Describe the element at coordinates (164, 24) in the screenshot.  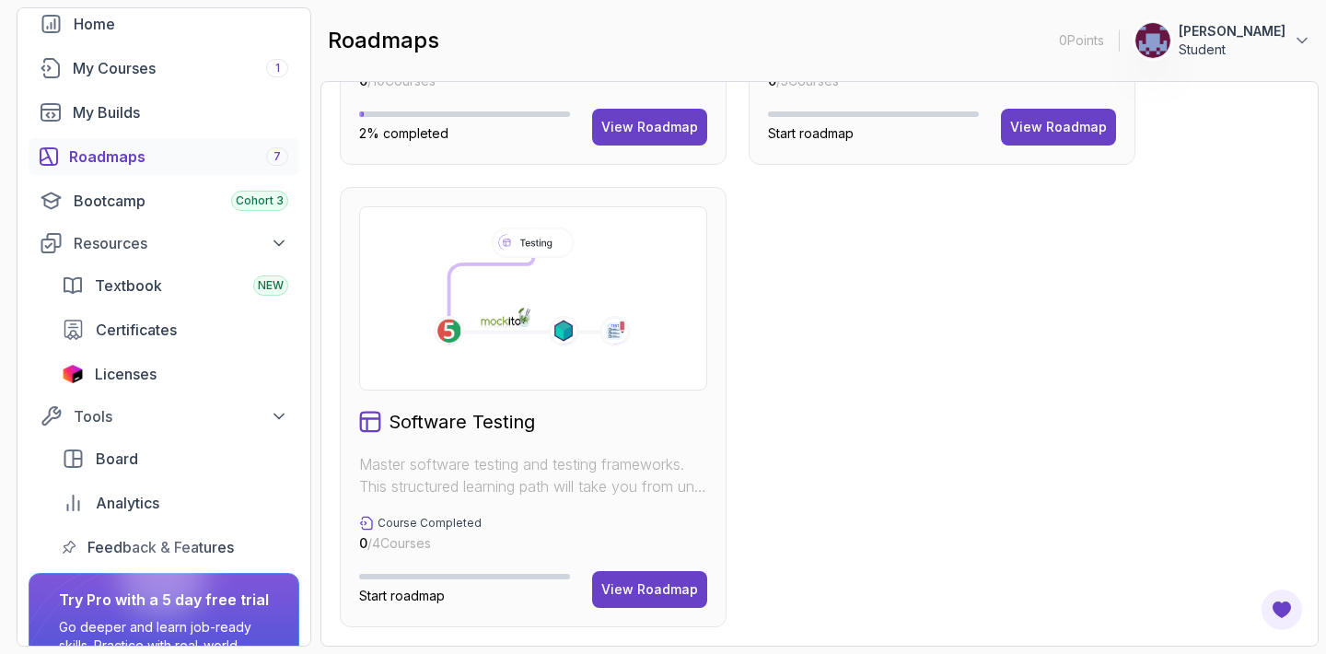
I see `a: home` at that location.